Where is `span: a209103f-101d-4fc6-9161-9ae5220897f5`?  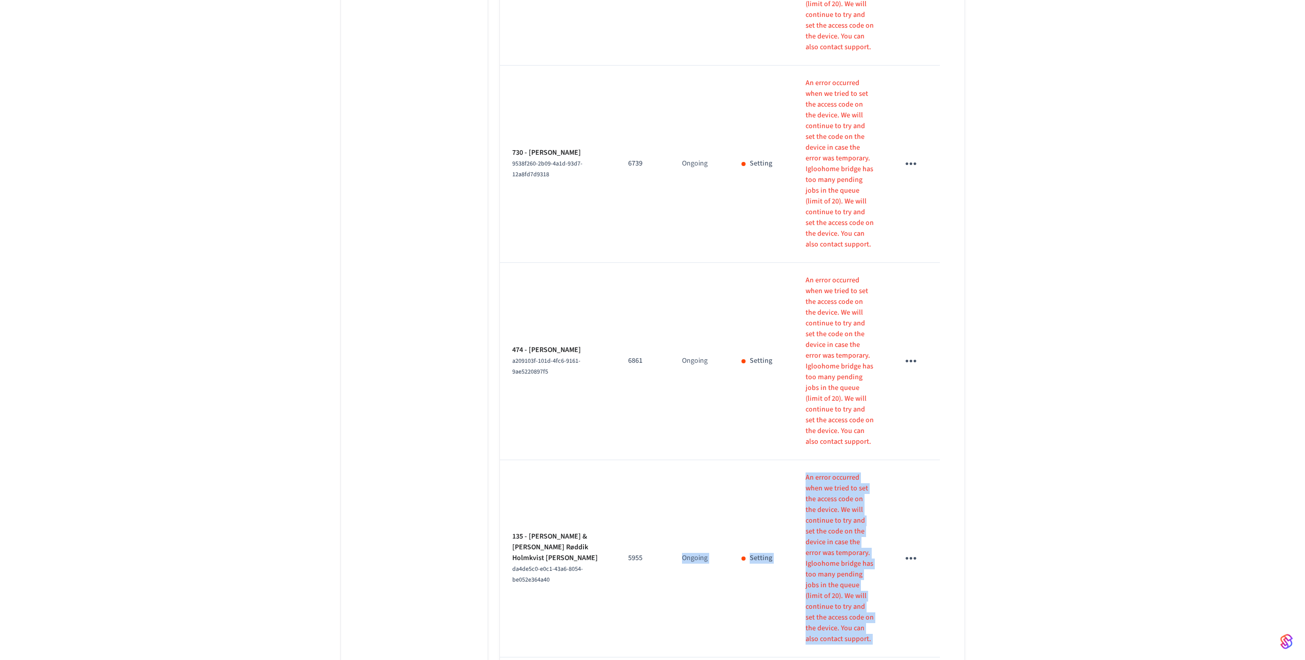
span: a209103f-101d-4fc6-9161-9ae5220897f5 is located at coordinates (546, 367).